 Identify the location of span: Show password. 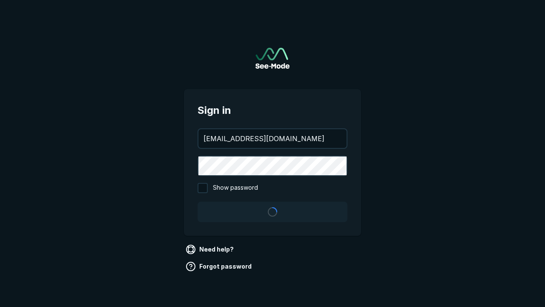
(236, 188).